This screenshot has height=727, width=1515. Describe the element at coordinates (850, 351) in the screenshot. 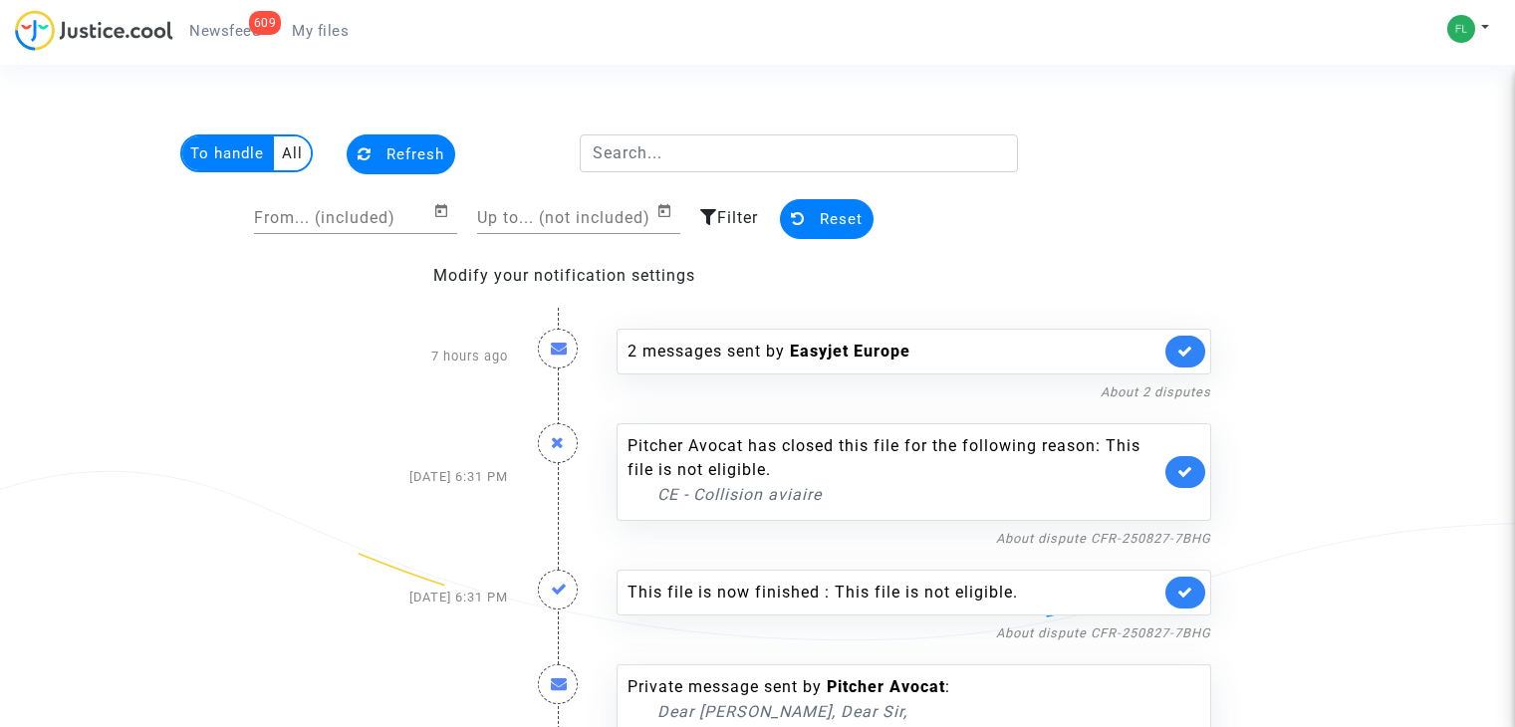

I see `b: Easyjet Europe` at that location.